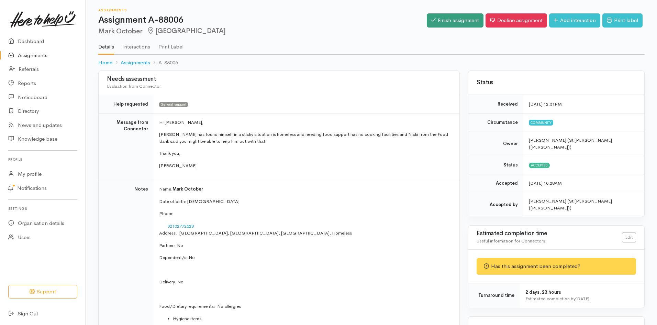  I want to click on td: Received, so click(496, 104).